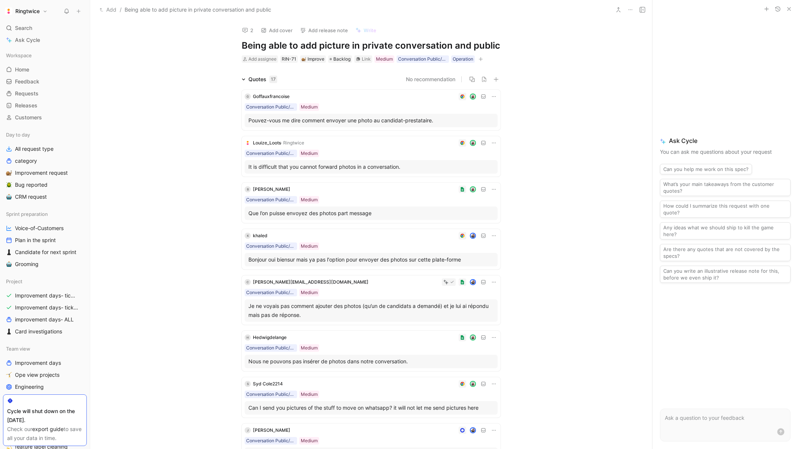 The image size is (798, 449). Describe the element at coordinates (47, 308) in the screenshot. I see `span: Improvement days- tickets ready-legacy` at that location.